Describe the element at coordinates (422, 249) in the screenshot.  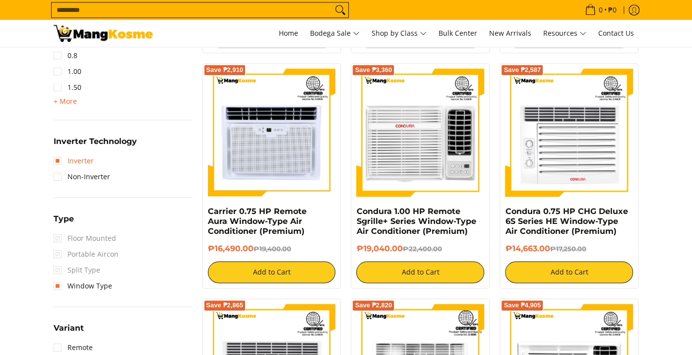
I see `del: ₱22,400.00` at that location.